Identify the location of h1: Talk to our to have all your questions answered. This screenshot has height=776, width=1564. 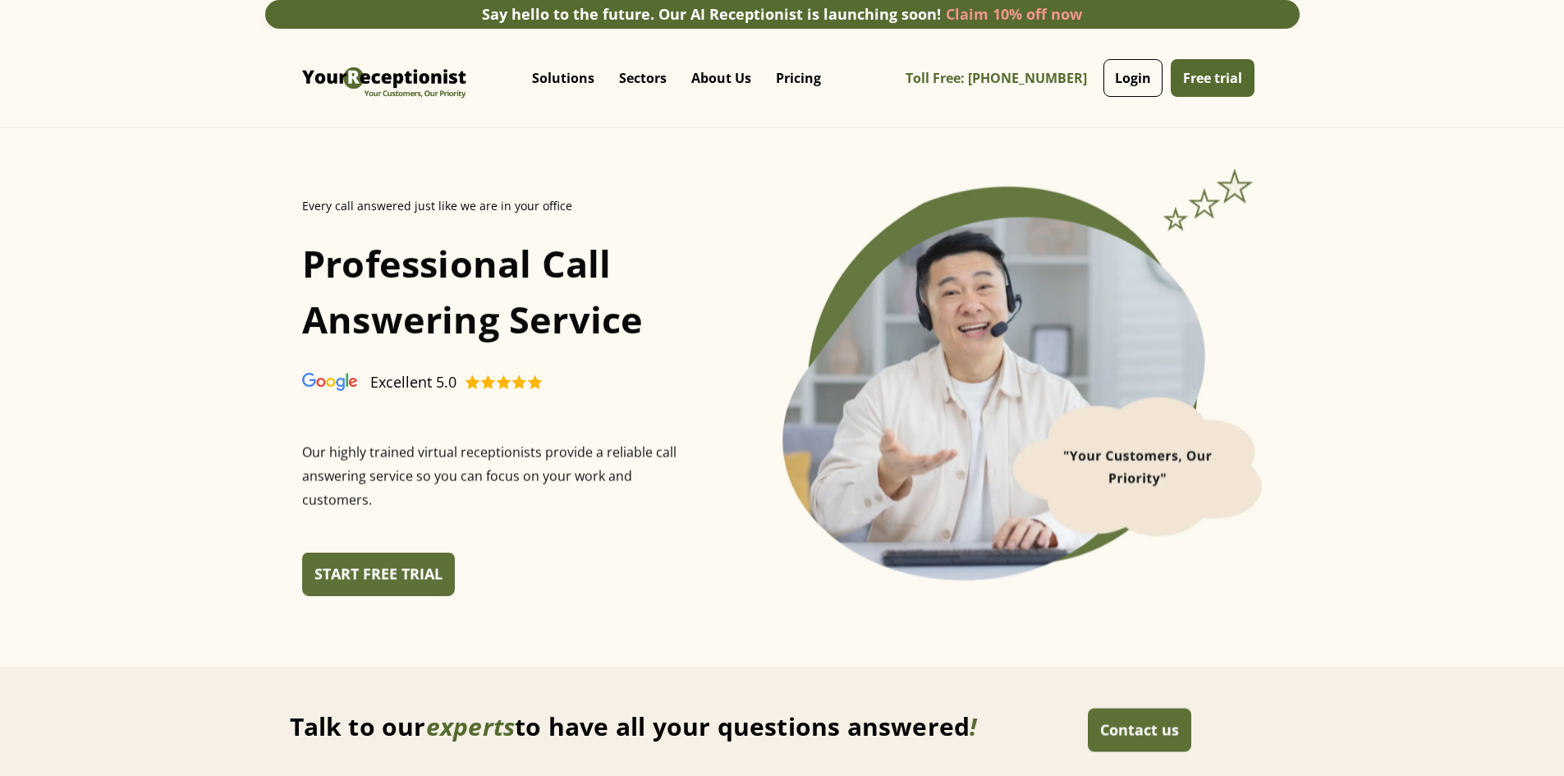
(634, 726).